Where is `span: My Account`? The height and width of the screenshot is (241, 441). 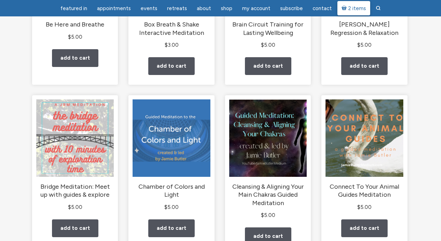 span: My Account is located at coordinates (256, 8).